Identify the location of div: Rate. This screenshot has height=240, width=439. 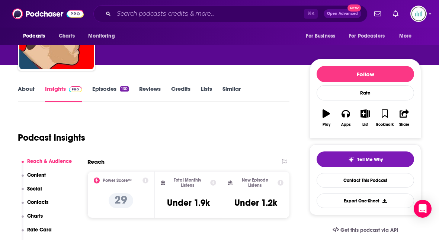
(365, 93).